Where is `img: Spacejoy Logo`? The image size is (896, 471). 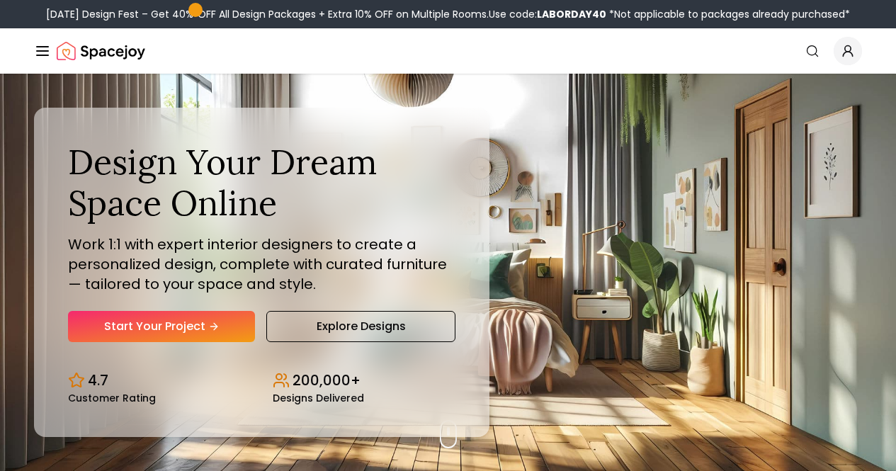
img: Spacejoy Logo is located at coordinates (101, 51).